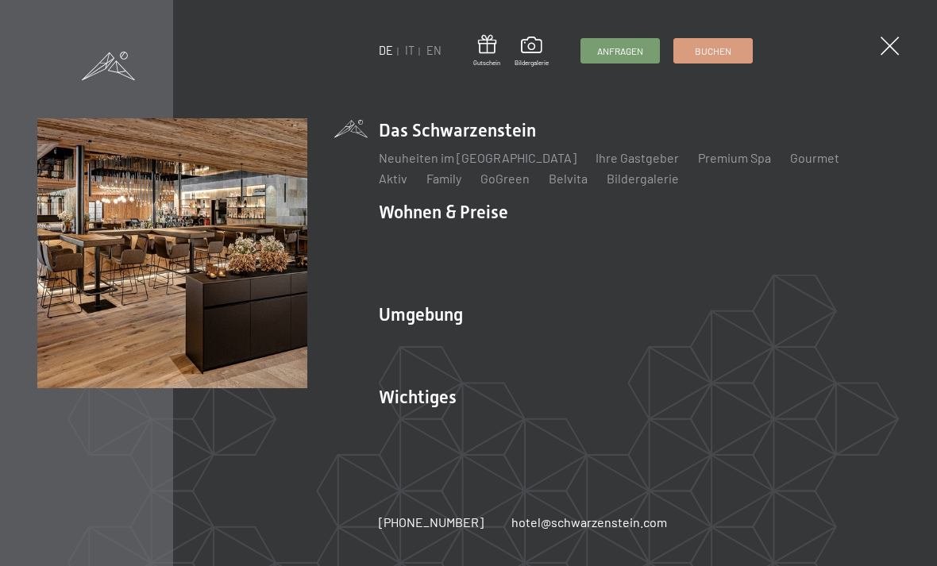 The image size is (937, 566). I want to click on a: Ihre Gastgeber, so click(637, 157).